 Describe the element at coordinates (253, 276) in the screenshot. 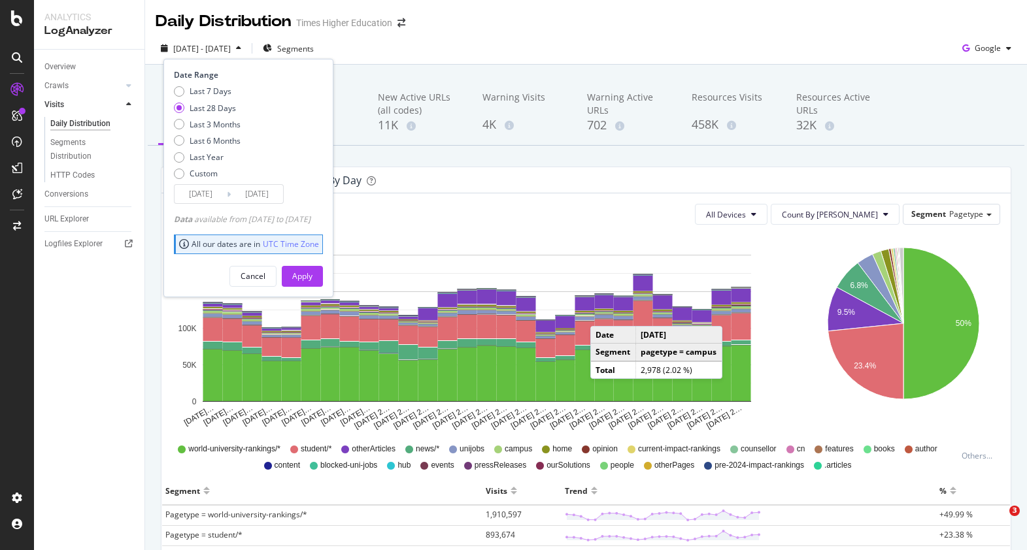

I see `button: Cancel` at that location.